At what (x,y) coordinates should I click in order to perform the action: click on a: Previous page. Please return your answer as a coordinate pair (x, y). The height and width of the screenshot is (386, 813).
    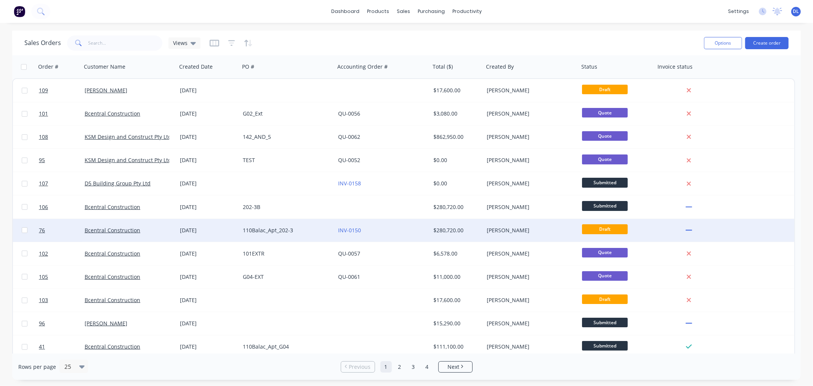
    Looking at the image, I should click on (358, 367).